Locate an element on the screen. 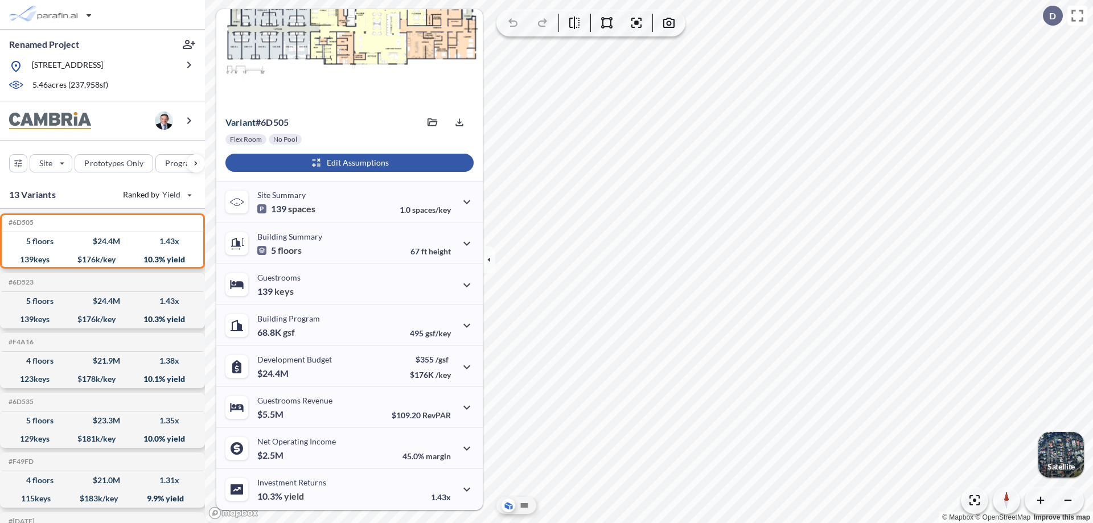 The height and width of the screenshot is (523, 1093). p: Guestrooms Revenue is located at coordinates (295, 400).